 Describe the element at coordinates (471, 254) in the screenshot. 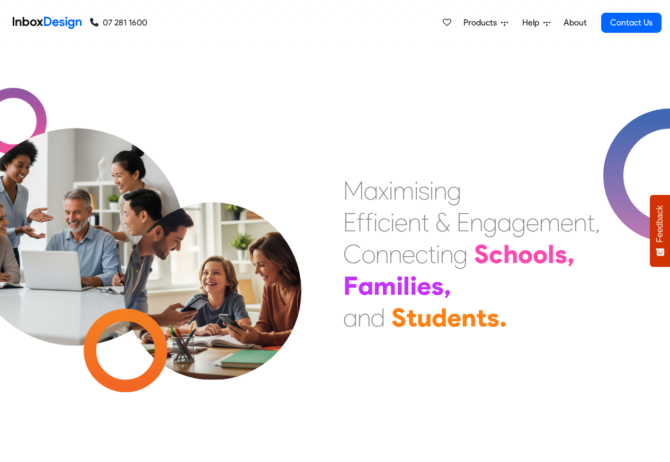

I see `div: Maximising Efficient & Engagement, Connecting Schools, Families, and Students.` at that location.